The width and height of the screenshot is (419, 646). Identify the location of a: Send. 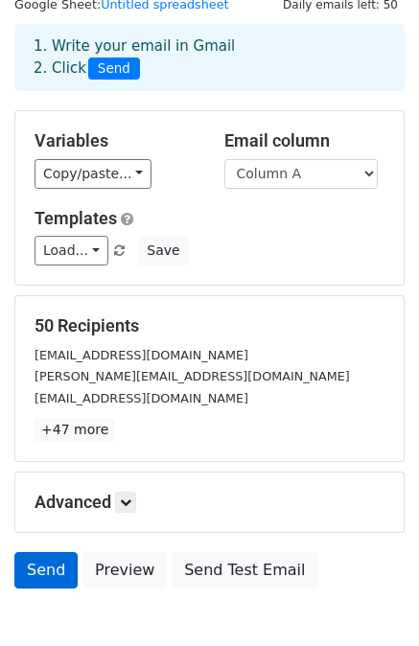
(46, 570).